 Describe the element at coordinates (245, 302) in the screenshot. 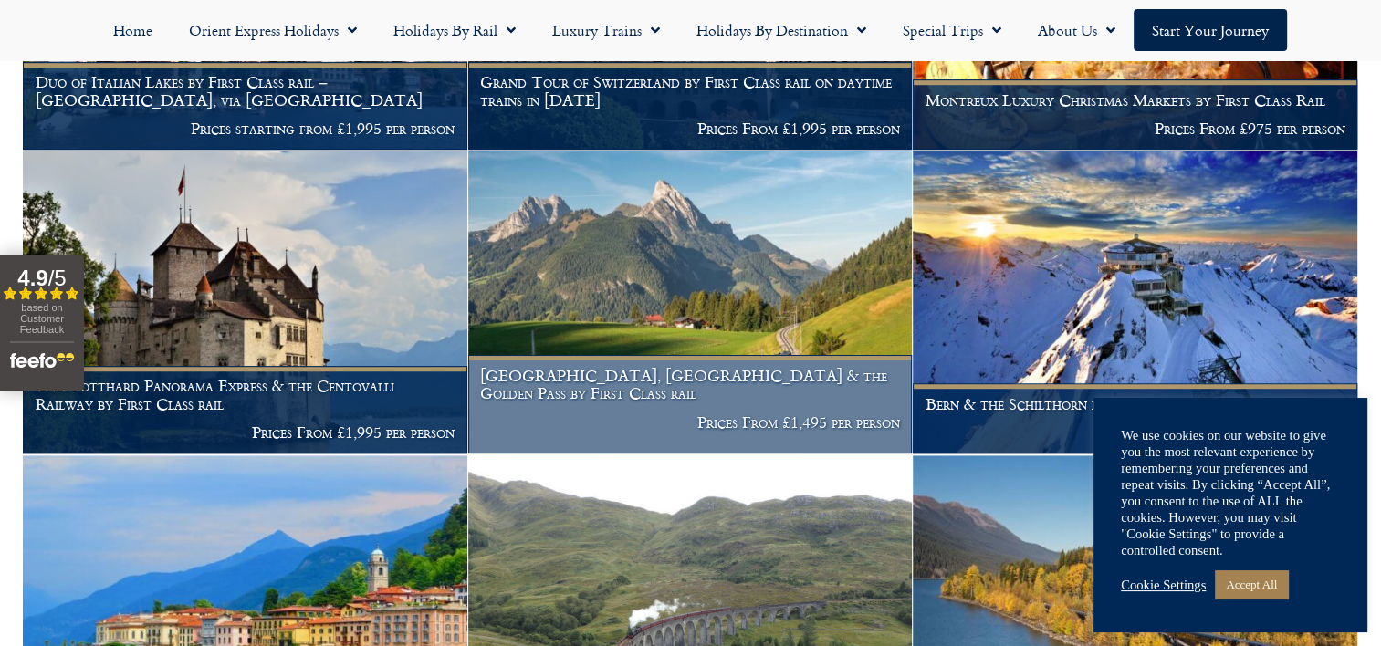

I see `img: Chateau de Chillon Montreux` at that location.